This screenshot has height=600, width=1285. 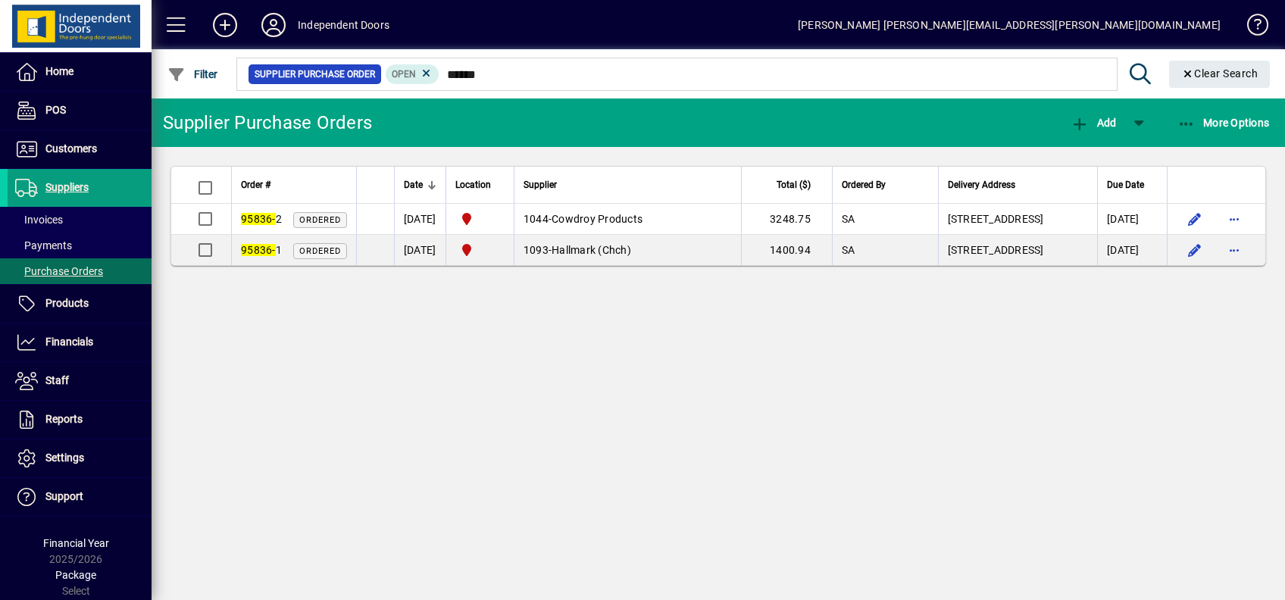 I want to click on a: Home, so click(x=80, y=72).